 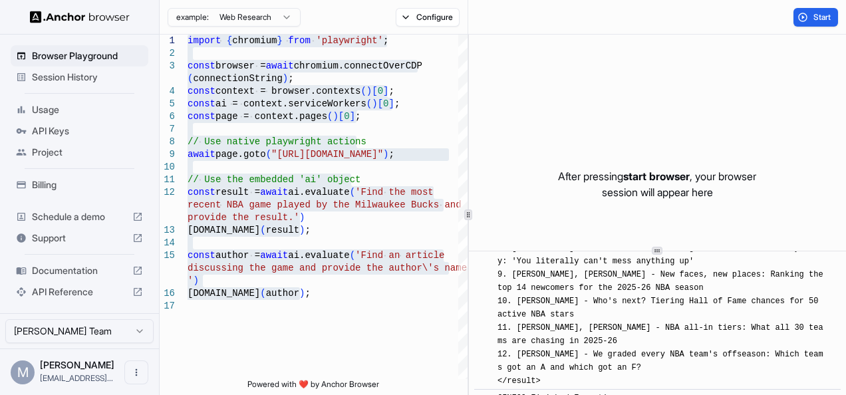 I want to click on span: chromium, so click(x=254, y=41).